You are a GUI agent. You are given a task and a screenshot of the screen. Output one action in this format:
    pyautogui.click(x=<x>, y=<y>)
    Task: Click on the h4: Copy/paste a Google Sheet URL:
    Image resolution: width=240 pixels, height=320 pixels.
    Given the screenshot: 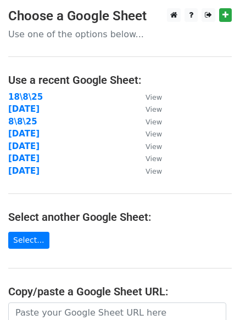 What is the action you would take?
    pyautogui.click(x=120, y=292)
    